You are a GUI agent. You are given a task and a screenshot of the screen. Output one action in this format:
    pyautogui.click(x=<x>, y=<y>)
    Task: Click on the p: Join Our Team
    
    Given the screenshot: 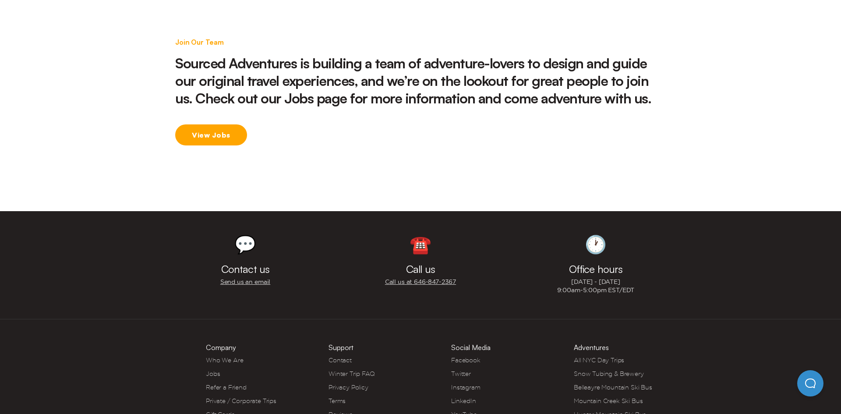 What is the action you would take?
    pyautogui.click(x=420, y=42)
    